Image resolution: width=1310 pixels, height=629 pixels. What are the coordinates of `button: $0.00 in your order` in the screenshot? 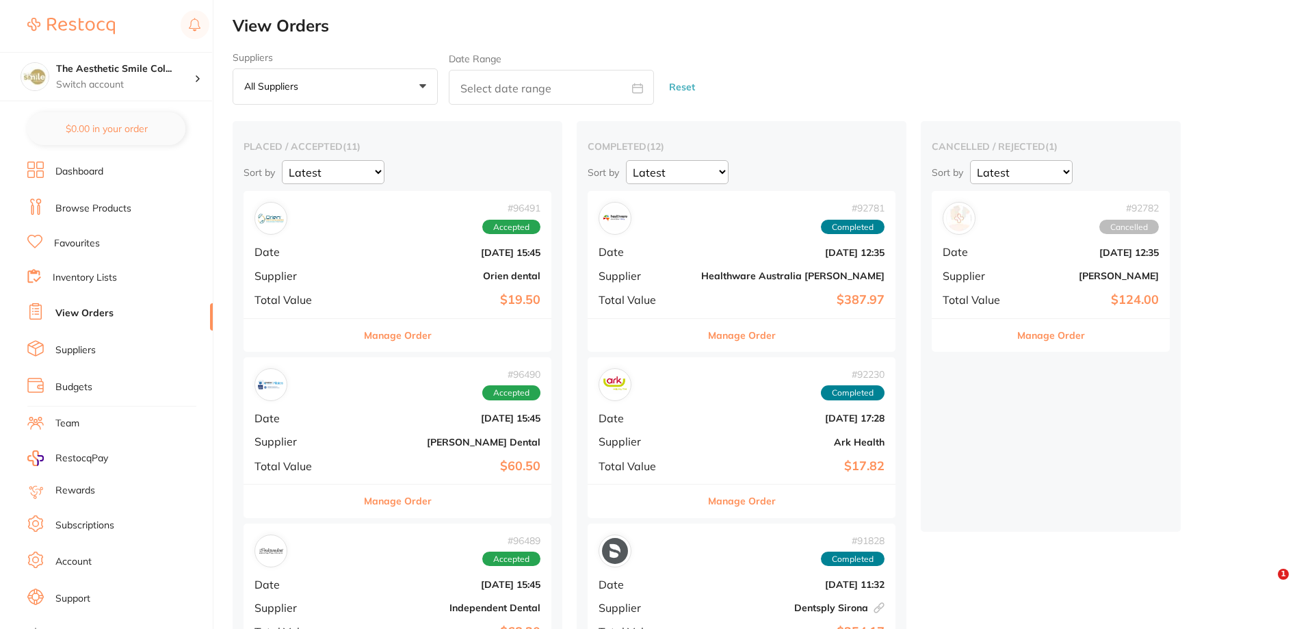 It's located at (106, 129).